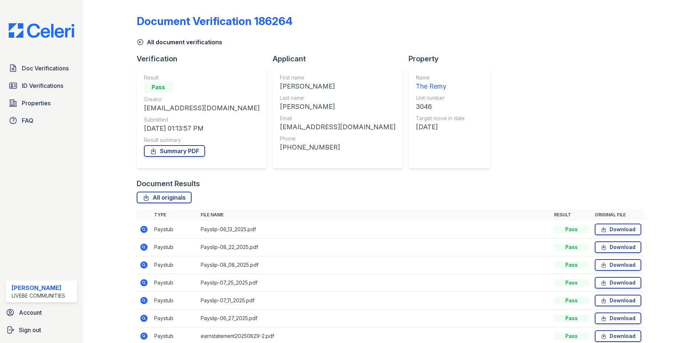 This screenshot has height=343, width=698. What do you see at coordinates (374, 319) in the screenshot?
I see `td: Payslip-06_27_2025.pdf` at bounding box center [374, 319].